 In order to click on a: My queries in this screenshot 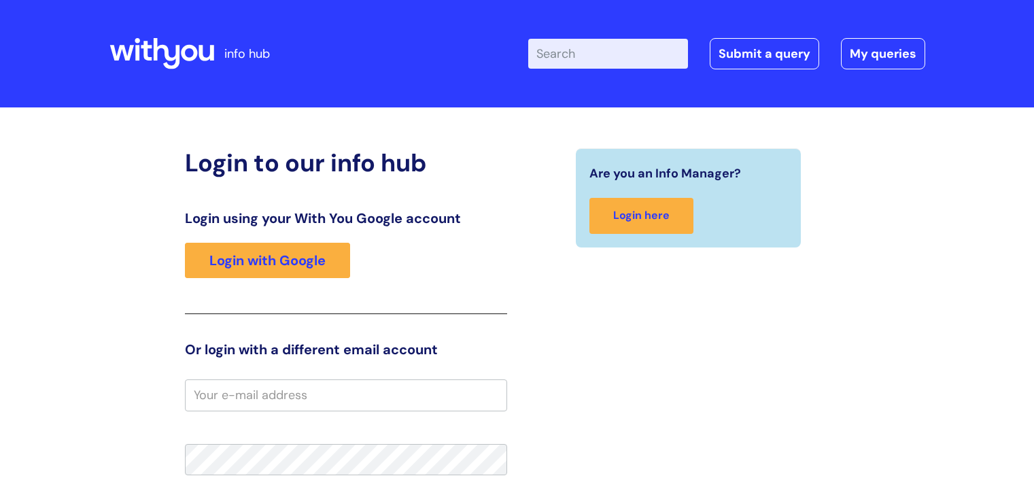, I will do `click(883, 54)`.